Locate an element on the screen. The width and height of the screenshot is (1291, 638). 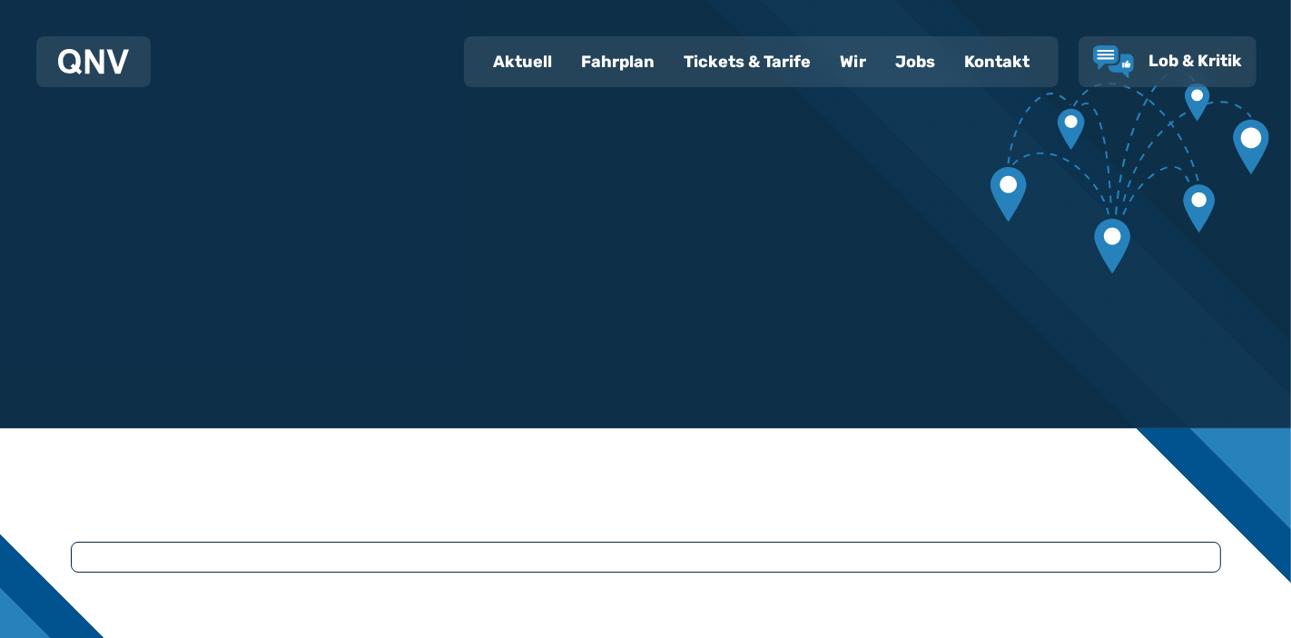
a: Lob & Kritik is located at coordinates (1167, 62).